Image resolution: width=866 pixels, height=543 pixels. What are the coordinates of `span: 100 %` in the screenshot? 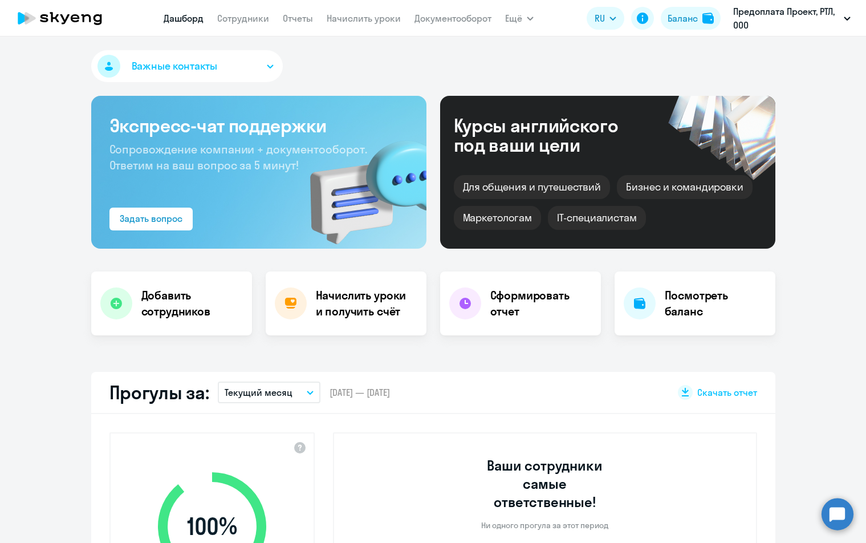 It's located at (212, 526).